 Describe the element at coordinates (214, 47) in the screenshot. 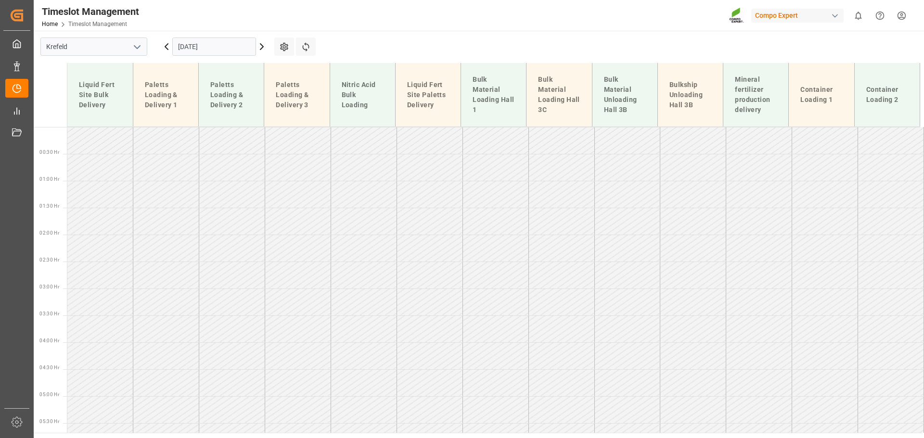

I see `input: DD.MM.YYYY` at that location.